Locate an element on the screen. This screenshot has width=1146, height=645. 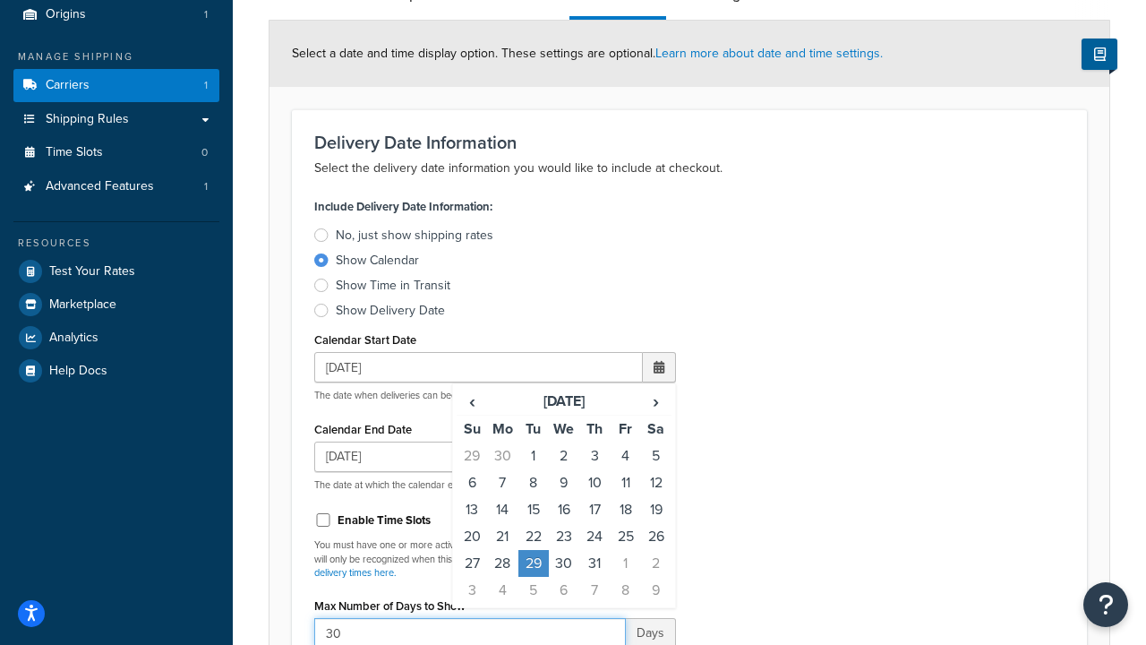
li: Analytics is located at coordinates (116, 338).